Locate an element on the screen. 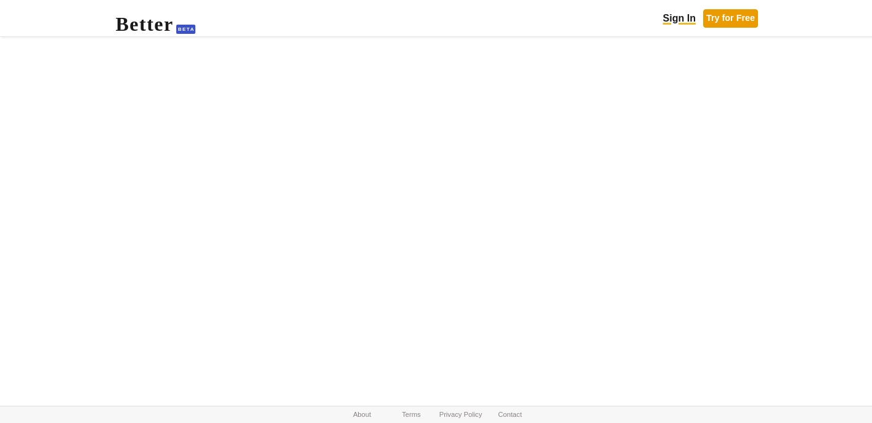 Image resolution: width=872 pixels, height=423 pixels. a: About is located at coordinates (362, 415).